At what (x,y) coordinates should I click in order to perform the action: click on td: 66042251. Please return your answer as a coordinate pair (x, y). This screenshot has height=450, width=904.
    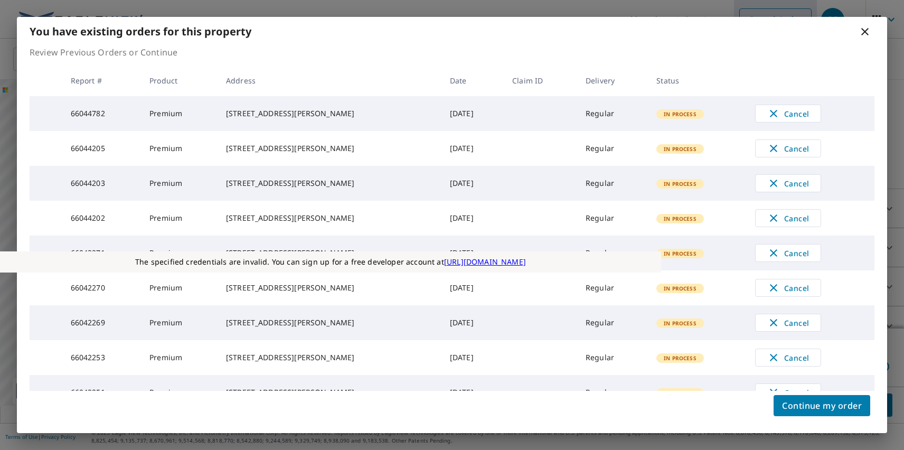
    Looking at the image, I should click on (102, 392).